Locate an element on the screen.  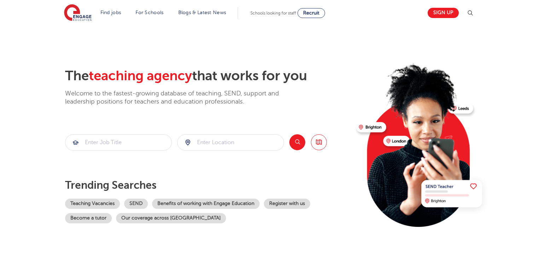
a: Blogs & Latest News is located at coordinates (202, 12).